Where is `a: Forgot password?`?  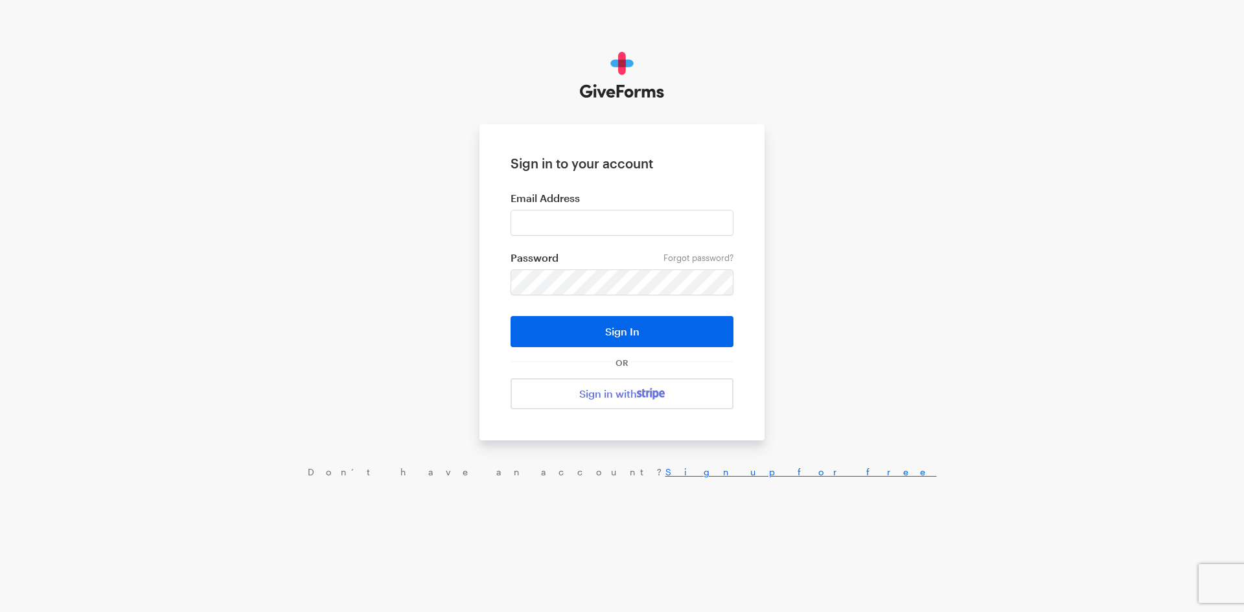
a: Forgot password? is located at coordinates (699, 258).